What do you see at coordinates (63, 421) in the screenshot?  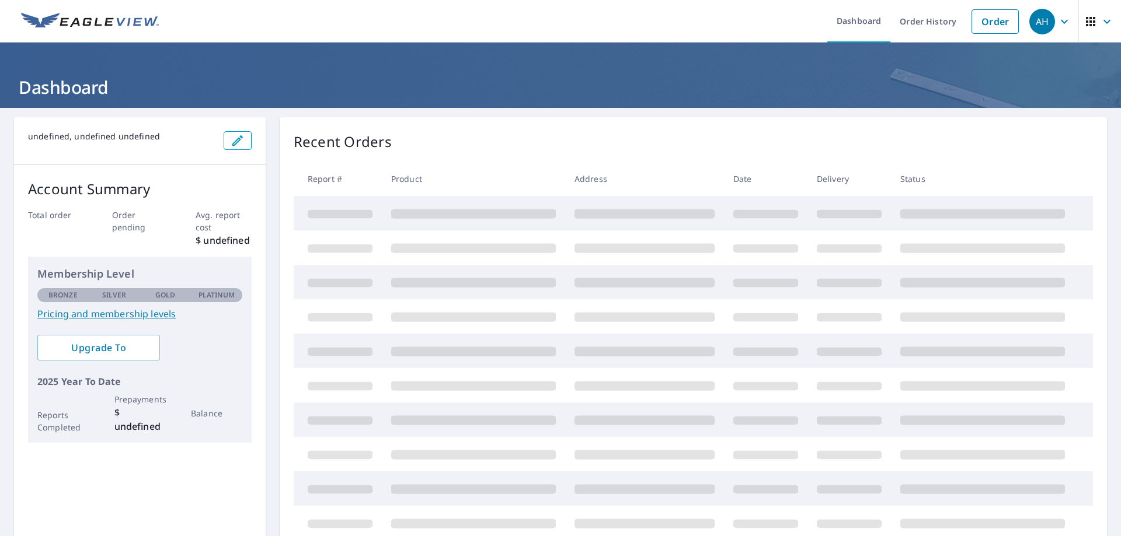 I see `p: Reports Completed` at bounding box center [63, 421].